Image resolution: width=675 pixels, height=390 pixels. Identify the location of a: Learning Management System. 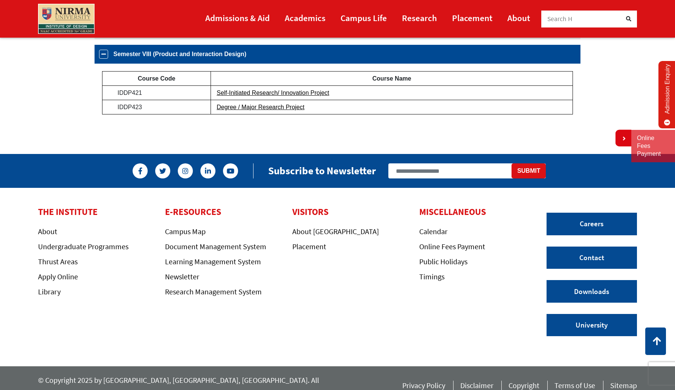
(213, 261).